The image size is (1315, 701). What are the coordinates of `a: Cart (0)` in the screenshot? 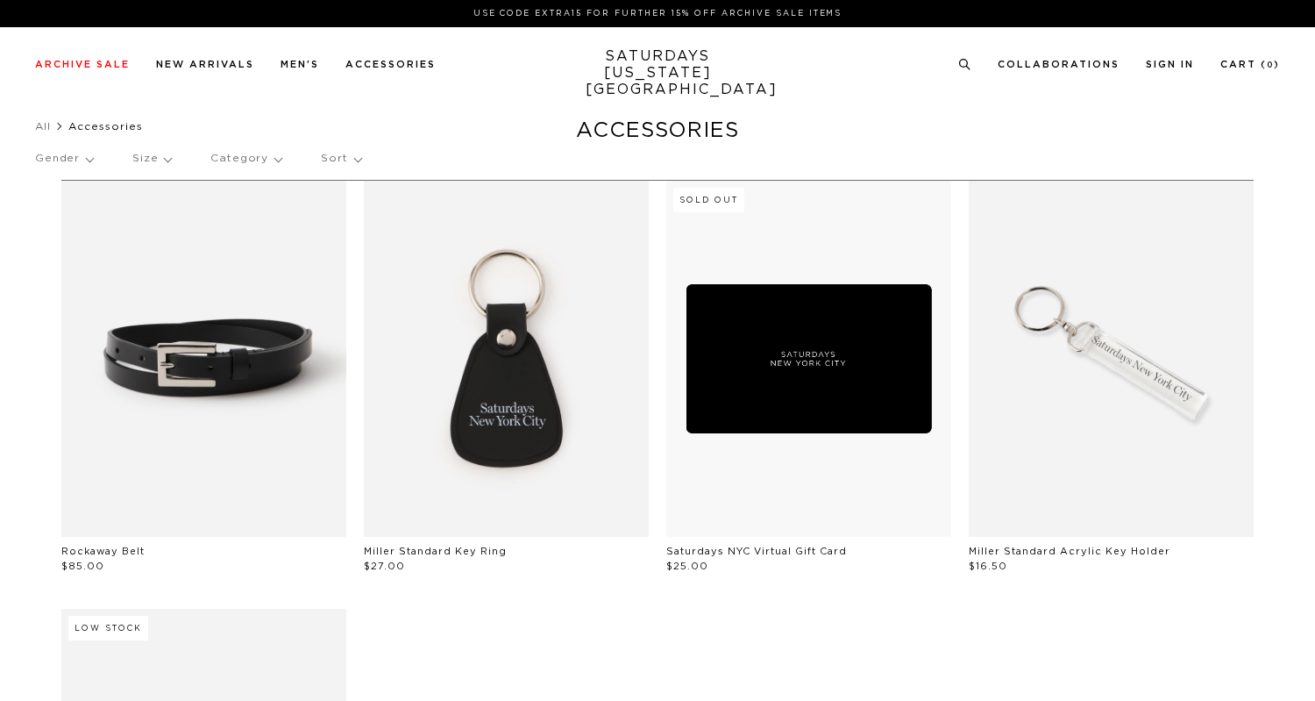 It's located at (1251, 64).